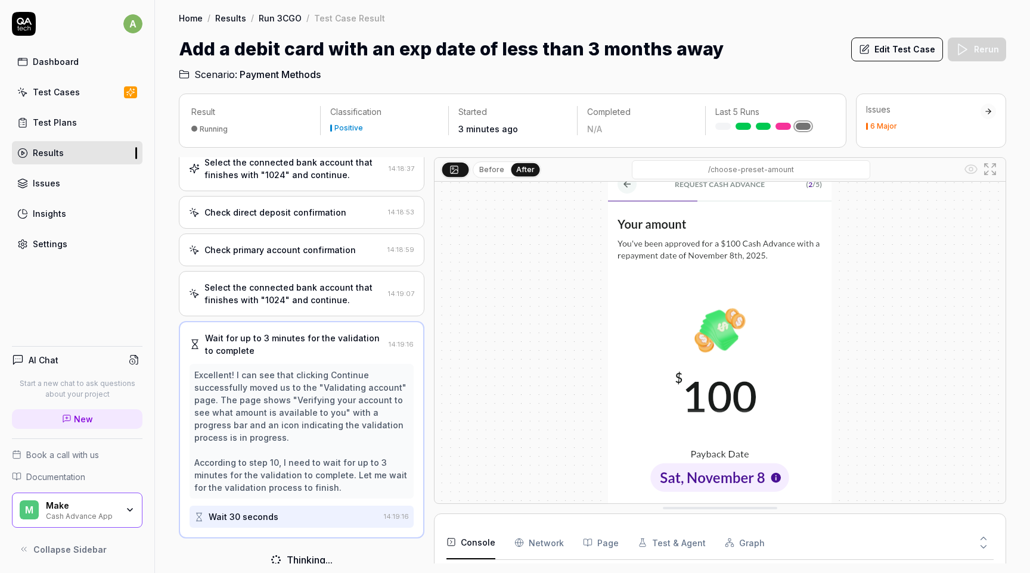 The width and height of the screenshot is (1030, 573). Describe the element at coordinates (280, 18) in the screenshot. I see `a: Run 3CGO` at that location.